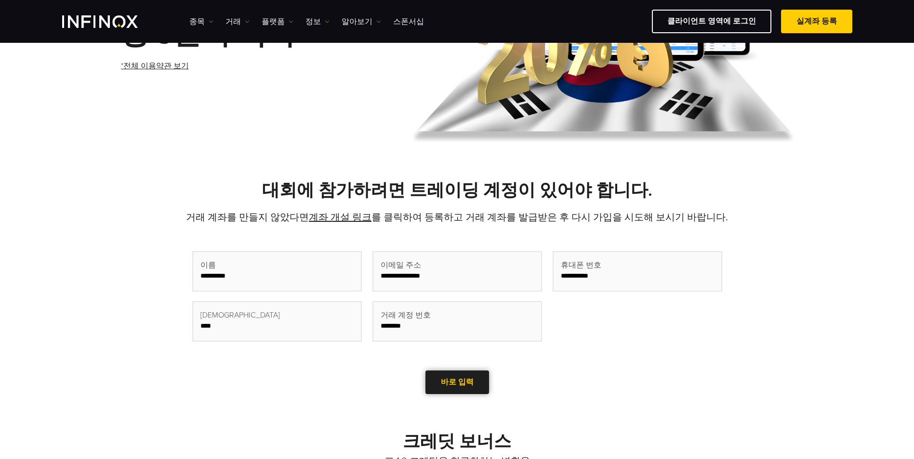 This screenshot has width=914, height=459. What do you see at coordinates (408, 22) in the screenshot?
I see `a: 스폰서십` at bounding box center [408, 22].